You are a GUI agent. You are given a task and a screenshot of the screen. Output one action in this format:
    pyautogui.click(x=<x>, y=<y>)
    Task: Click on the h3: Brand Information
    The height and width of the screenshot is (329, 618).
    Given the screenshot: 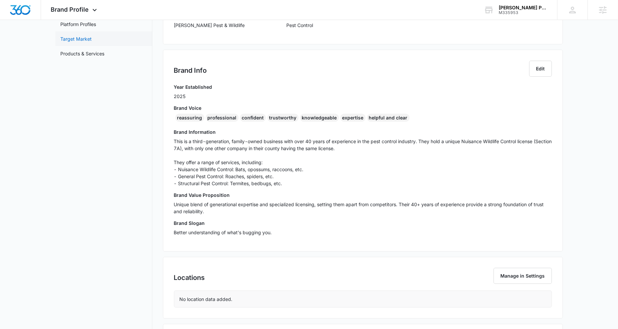 What is the action you would take?
    pyautogui.click(x=363, y=132)
    